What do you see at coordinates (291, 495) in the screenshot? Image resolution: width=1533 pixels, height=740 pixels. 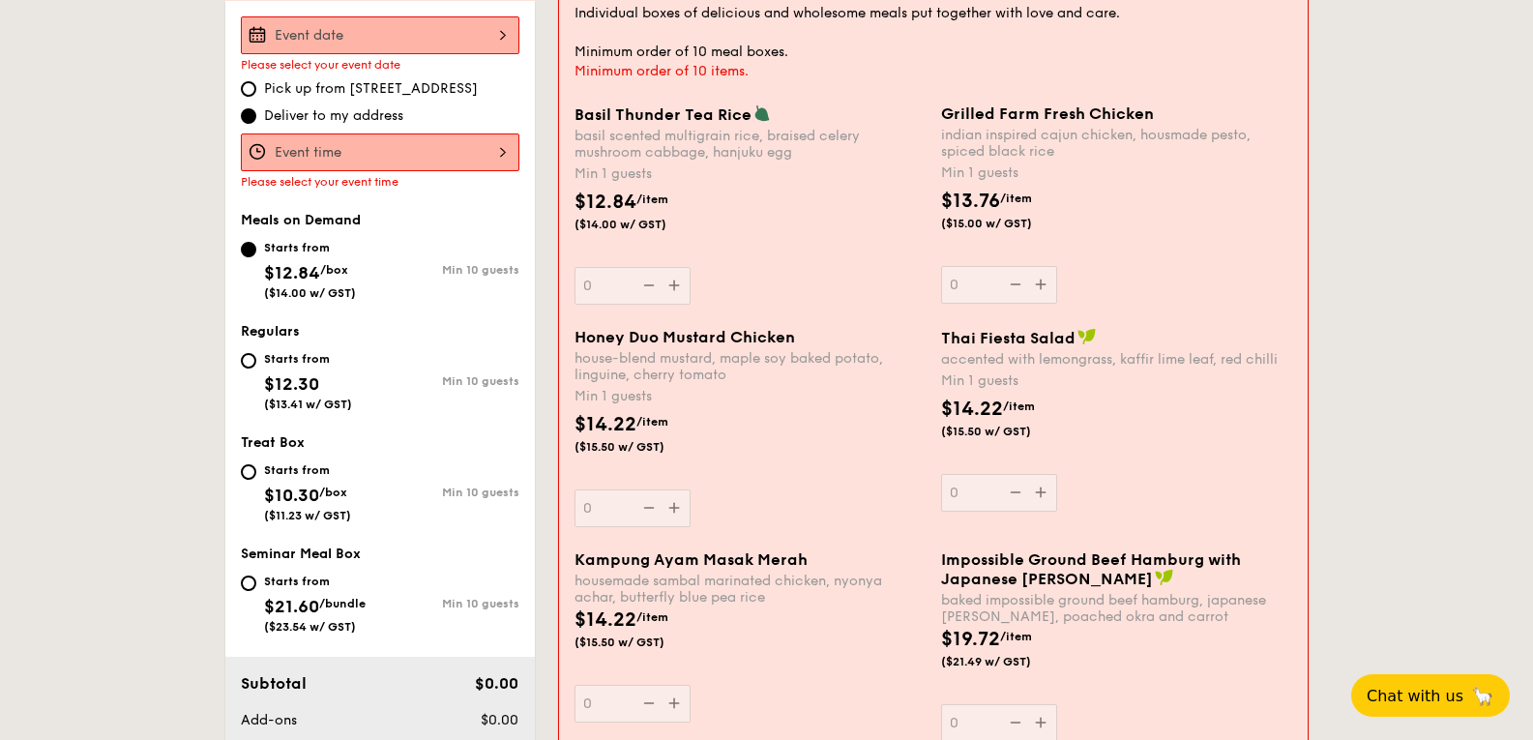 I see `span: $10.30` at bounding box center [291, 495].